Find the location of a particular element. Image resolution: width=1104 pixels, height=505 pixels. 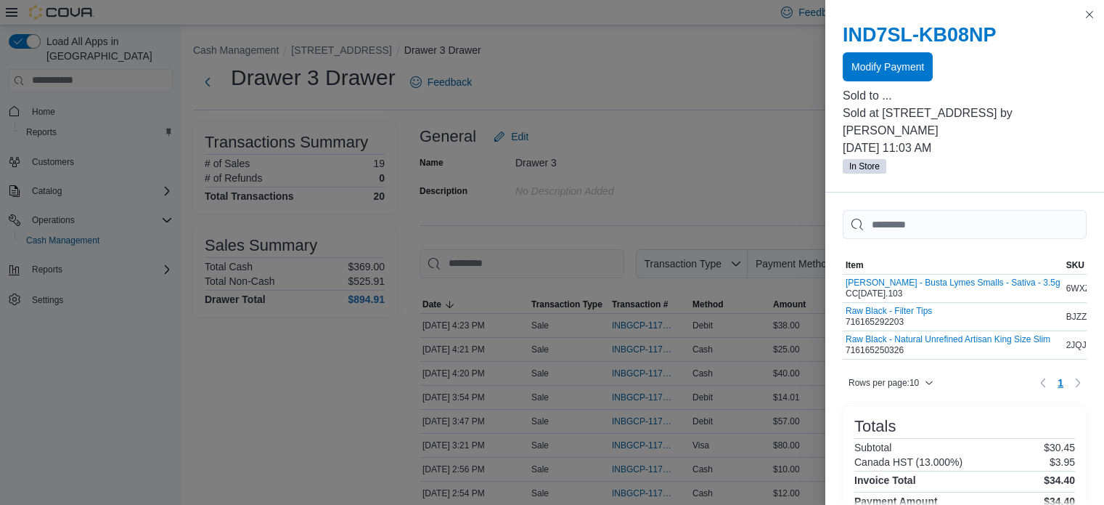

p: $3.95 is located at coordinates (1062, 462).